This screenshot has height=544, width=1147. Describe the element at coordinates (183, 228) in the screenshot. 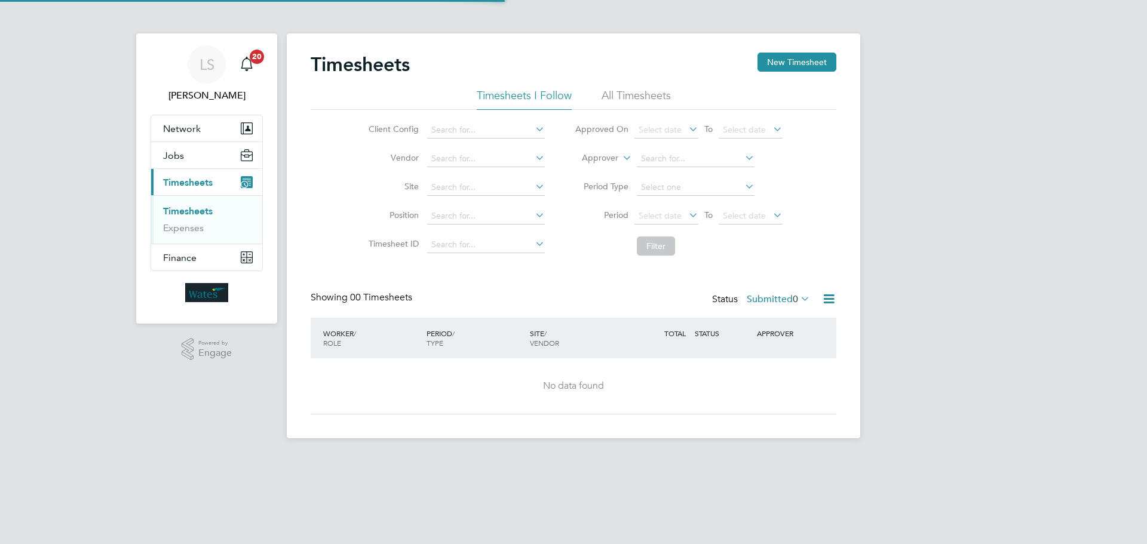

I see `a: Expenses` at that location.